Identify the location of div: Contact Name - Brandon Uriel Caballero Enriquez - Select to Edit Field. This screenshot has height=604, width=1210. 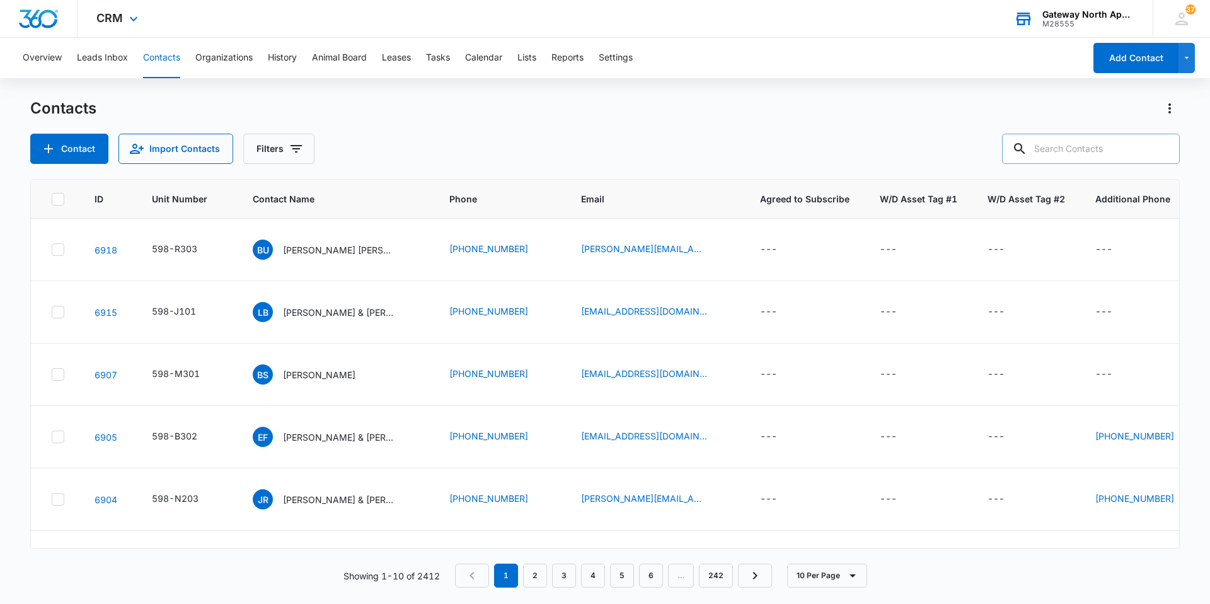
(336, 250).